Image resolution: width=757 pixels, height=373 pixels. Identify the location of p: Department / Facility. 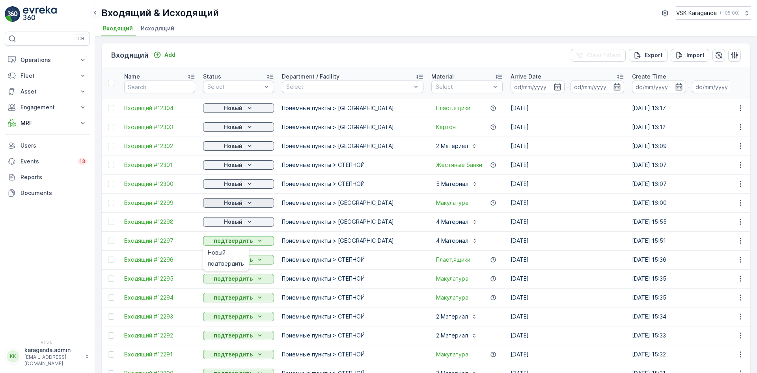
(311, 76).